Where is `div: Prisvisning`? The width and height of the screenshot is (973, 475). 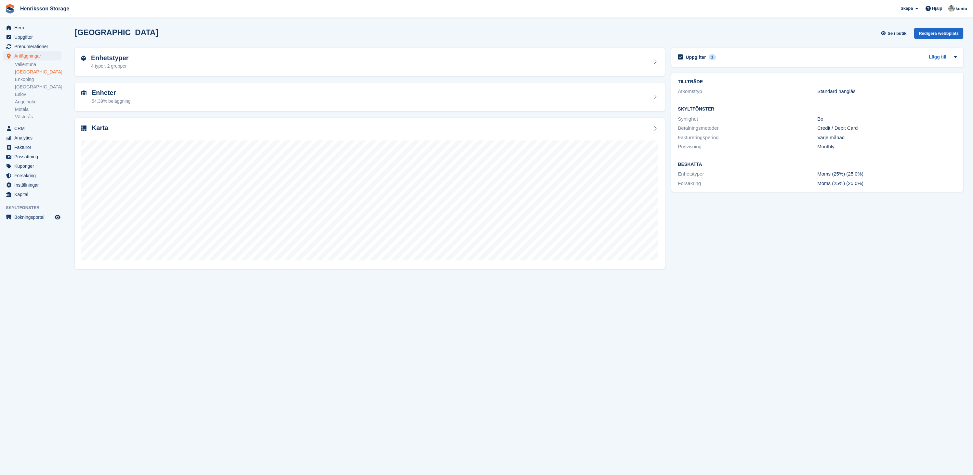 div: Prisvisning is located at coordinates (747, 147).